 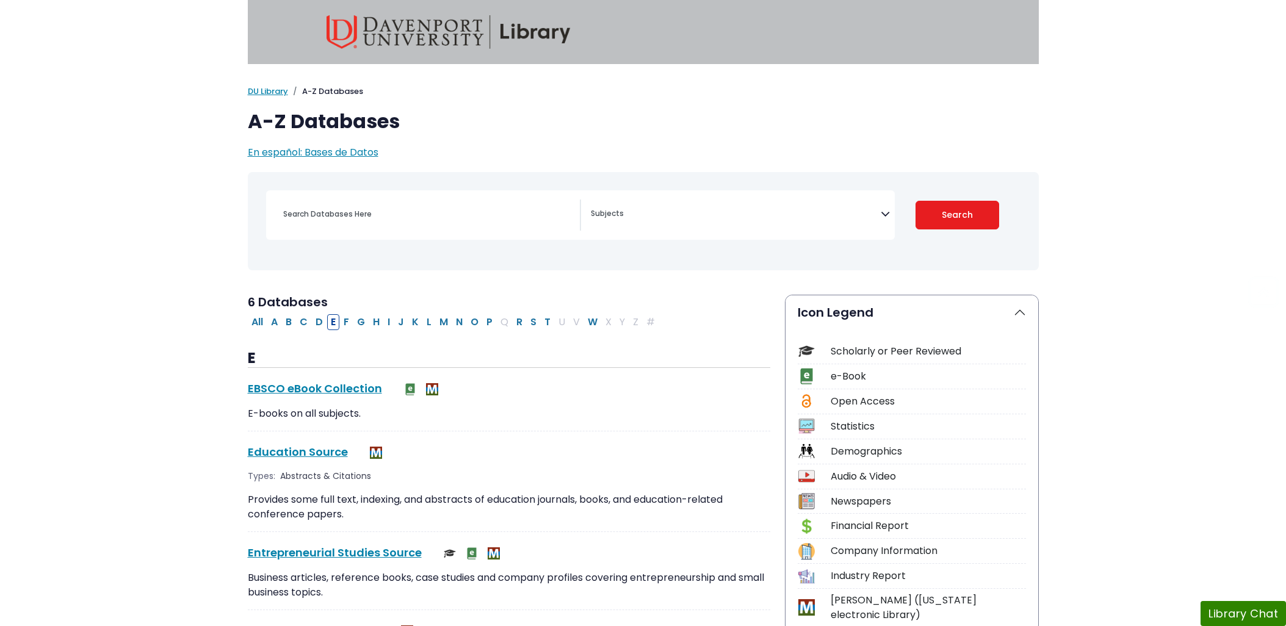 What do you see at coordinates (450, 554) in the screenshot?
I see `img: Scholarly or Peer Reviewed` at bounding box center [450, 554].